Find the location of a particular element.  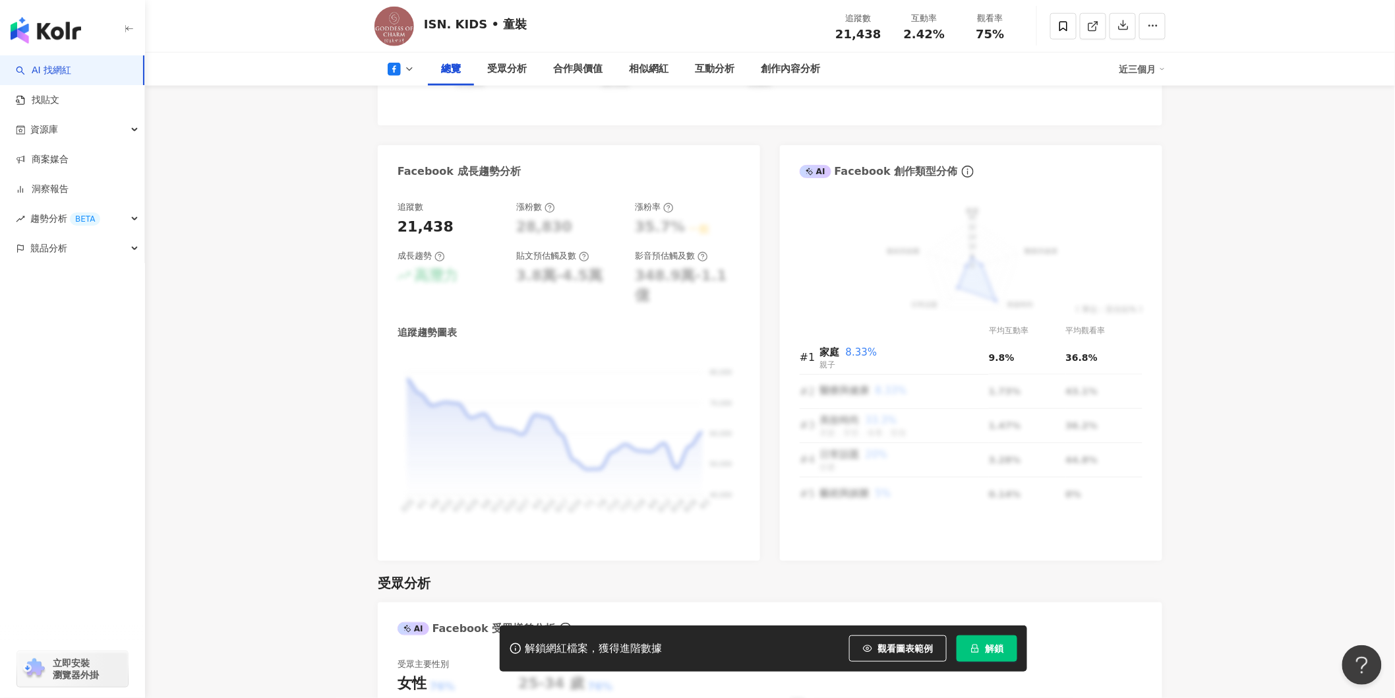

span: 親子 is located at coordinates (827, 365).